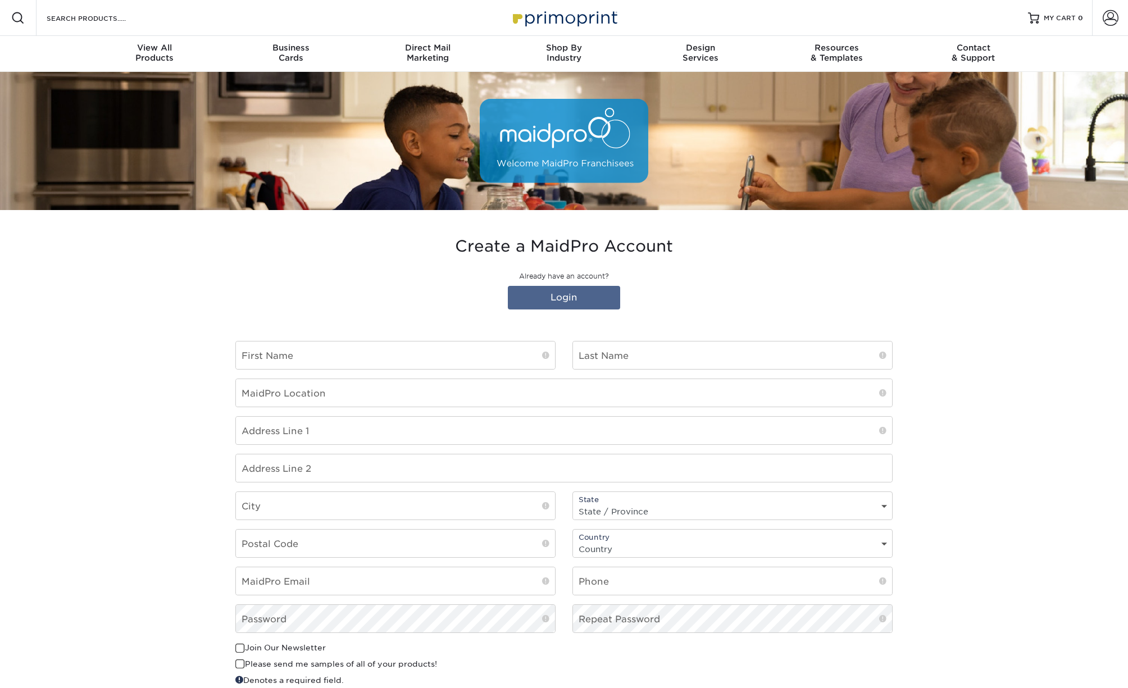 The height and width of the screenshot is (688, 1128). Describe the element at coordinates (427, 48) in the screenshot. I see `span: Direct Mail` at that location.